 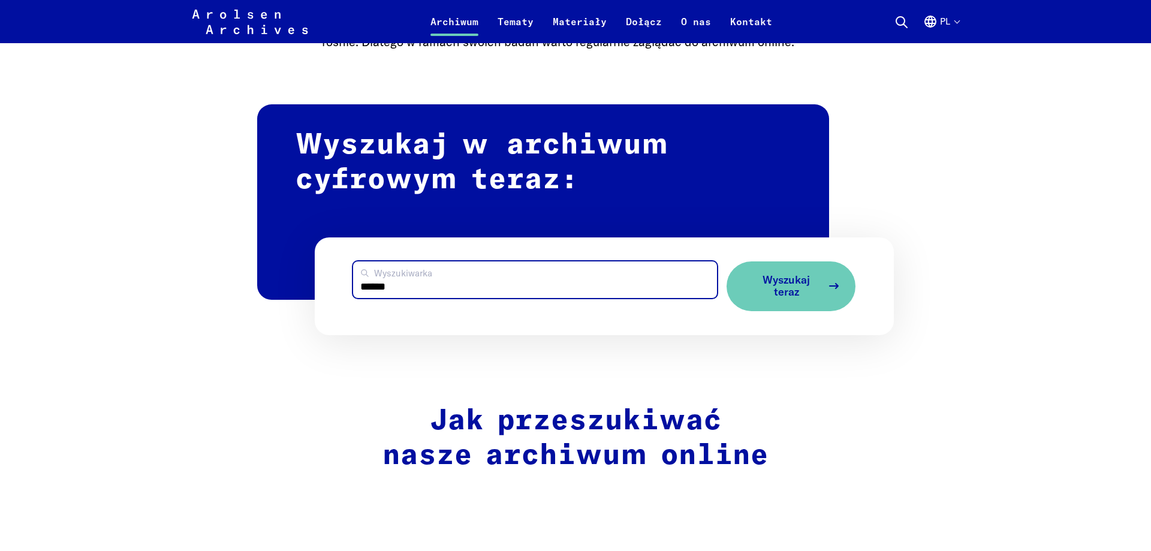 I want to click on a: Kontakt, so click(x=751, y=29).